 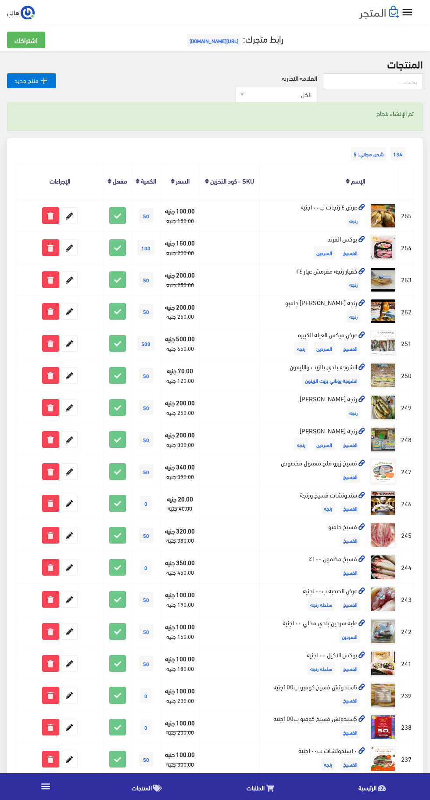 What do you see at coordinates (314, 343) in the screenshot?
I see `td: عرض ميكس العيله الكبيره` at bounding box center [314, 343].